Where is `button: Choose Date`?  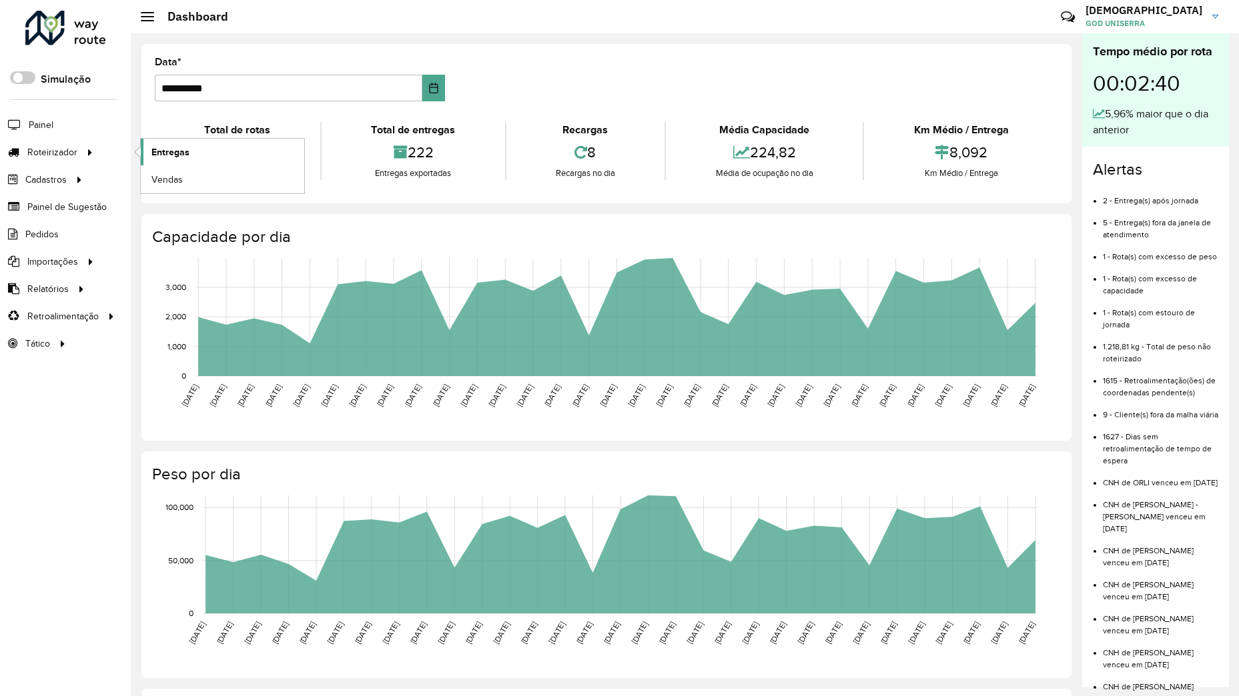 button: Choose Date is located at coordinates (434, 88).